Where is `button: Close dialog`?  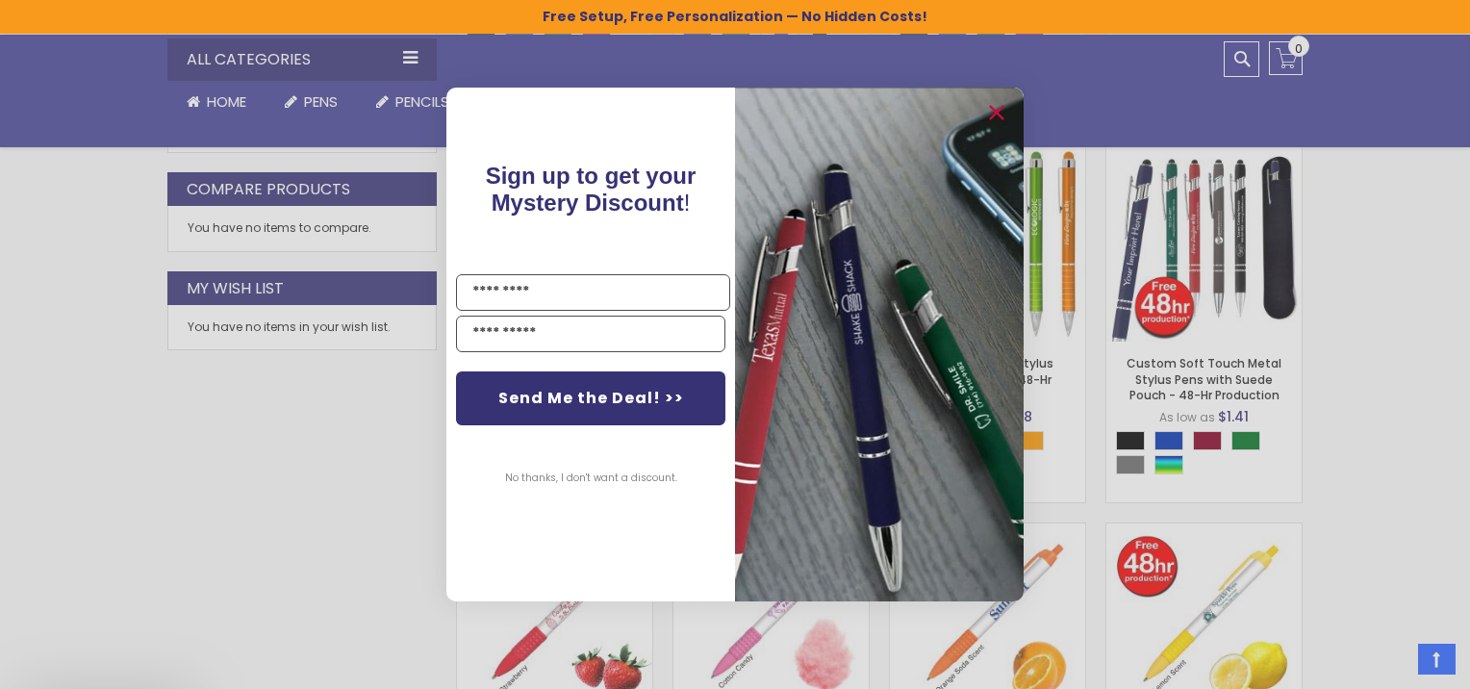 button: Close dialog is located at coordinates (996, 113).